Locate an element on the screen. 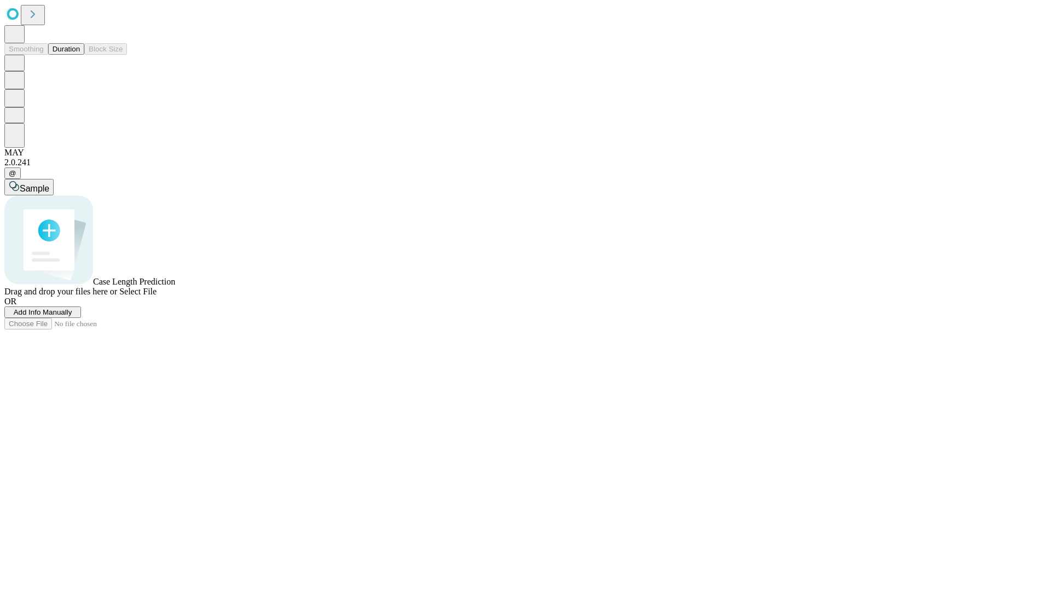 This screenshot has height=591, width=1051. div: 2.0.241 is located at coordinates (525, 163).